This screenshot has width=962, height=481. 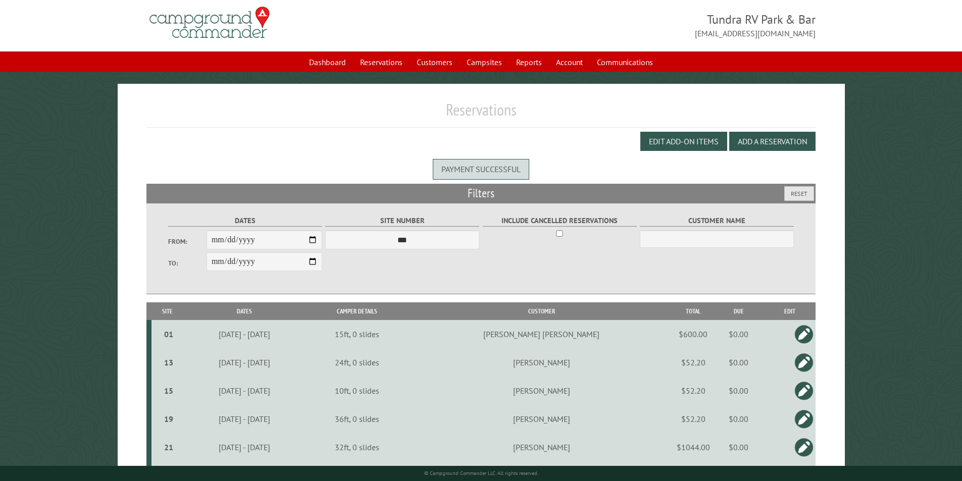 What do you see at coordinates (559, 221) in the screenshot?
I see `label: Include Cancelled Reservations` at bounding box center [559, 221].